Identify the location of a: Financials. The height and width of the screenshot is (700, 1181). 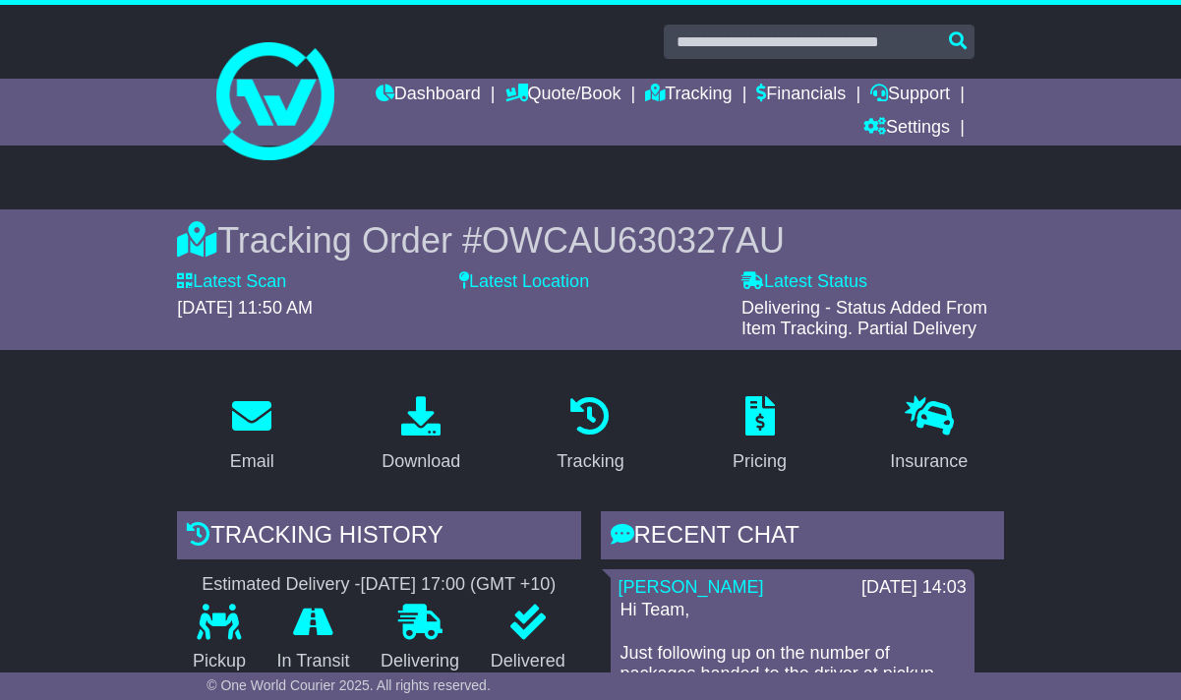
(801, 95).